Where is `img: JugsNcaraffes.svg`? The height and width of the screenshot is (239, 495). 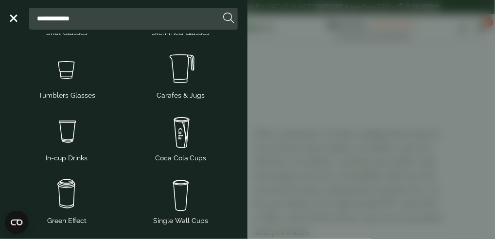 img: JugsNcaraffes.svg is located at coordinates (181, 69).